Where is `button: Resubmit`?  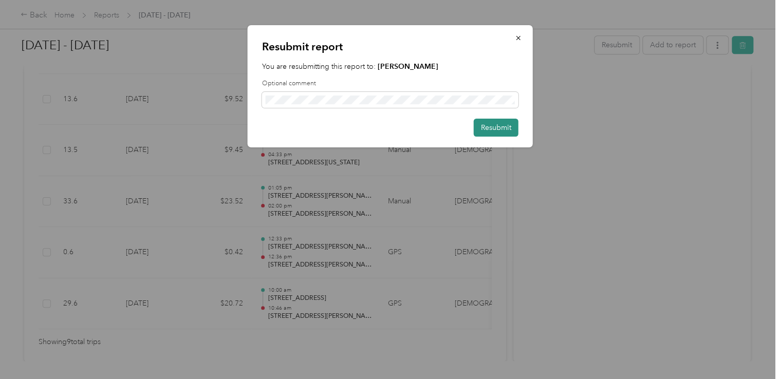
button: Resubmit is located at coordinates (496, 127).